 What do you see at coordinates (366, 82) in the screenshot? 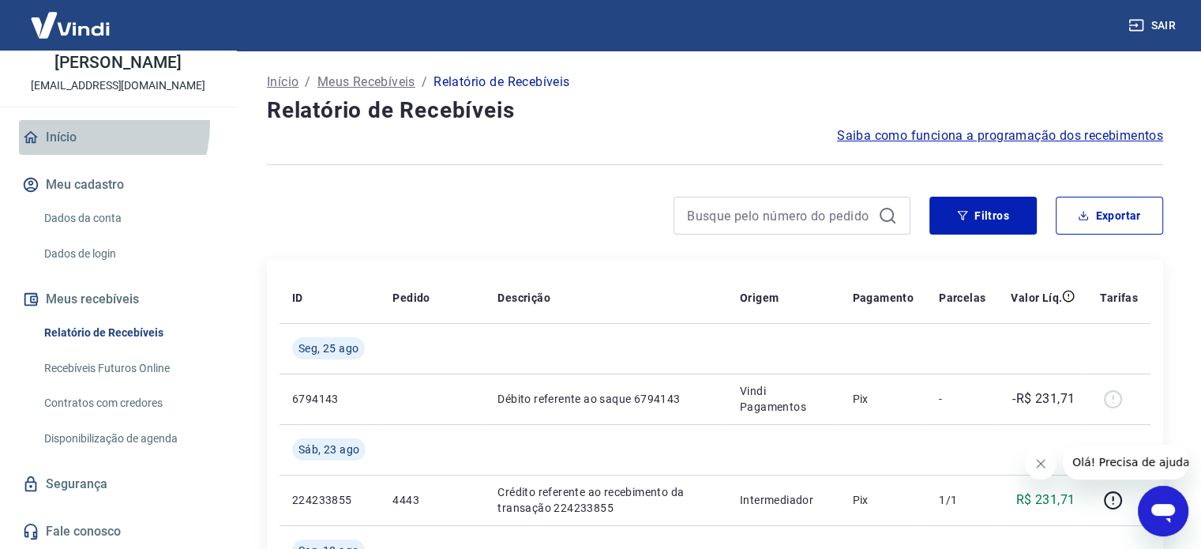
I see `p: Meus Recebíveis` at bounding box center [366, 82].